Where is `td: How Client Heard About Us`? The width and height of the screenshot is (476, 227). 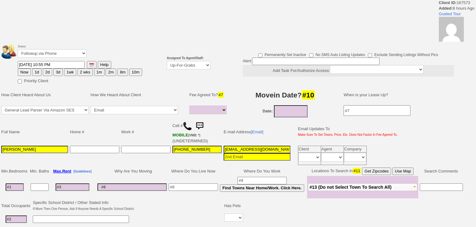
td: How Client Heard About Us is located at coordinates (45, 95).